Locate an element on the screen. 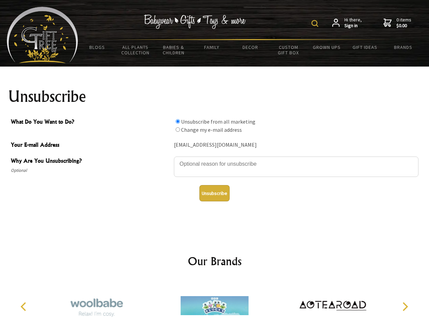 This screenshot has width=429, height=326. strong: Sign in is located at coordinates (353, 26).